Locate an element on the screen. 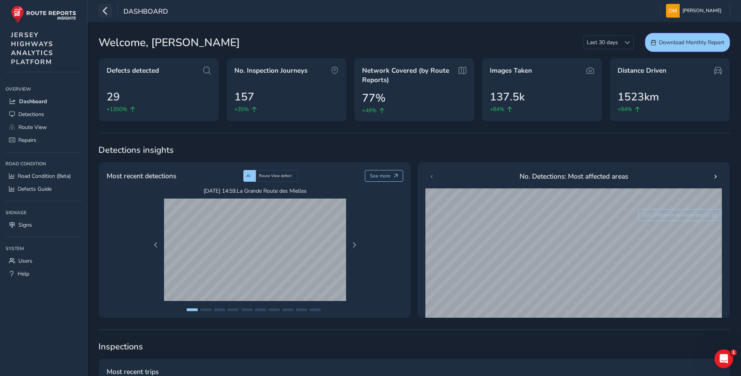 This screenshot has height=376, width=741. span: Defects detected is located at coordinates (133, 71).